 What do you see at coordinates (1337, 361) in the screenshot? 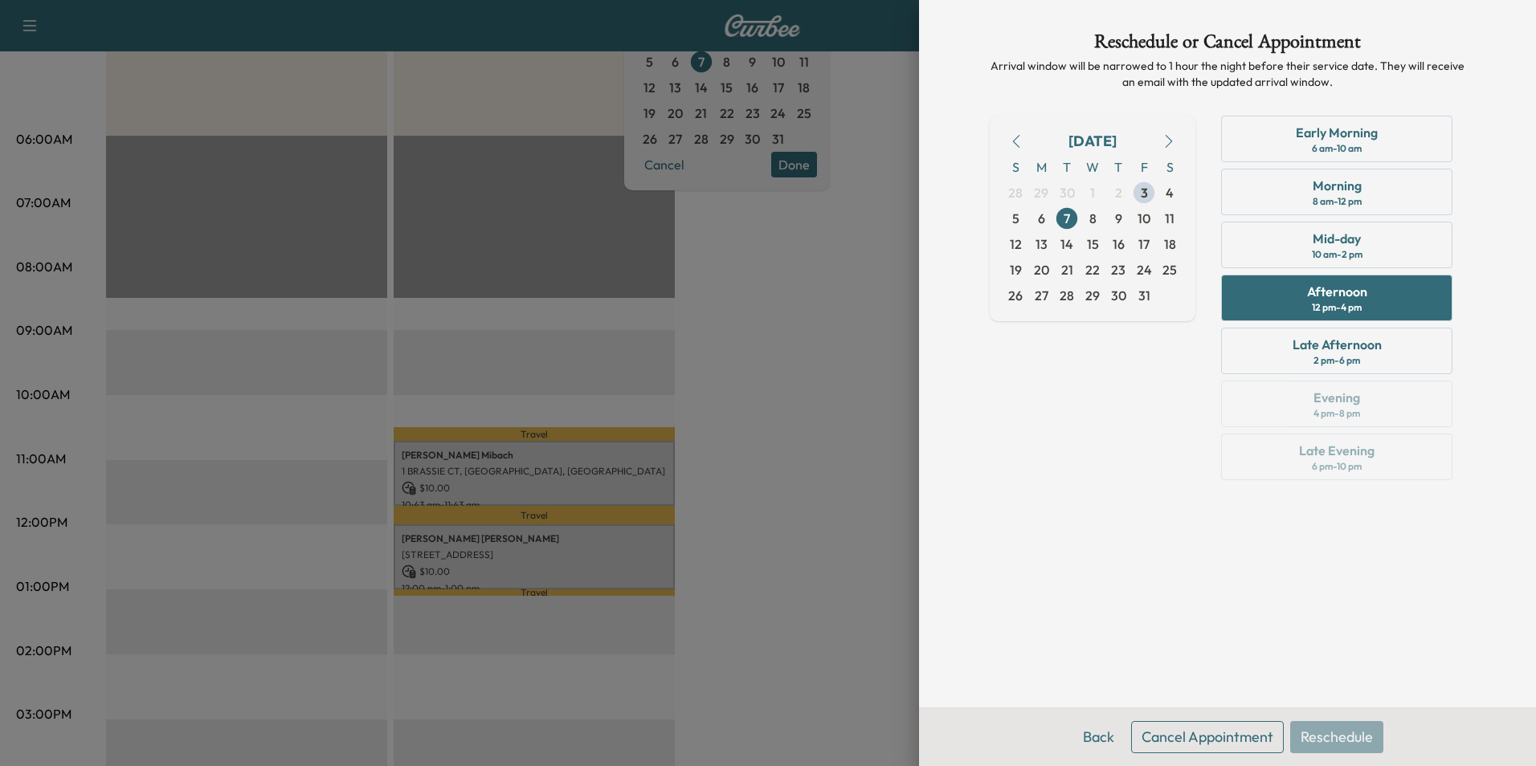
I see `div: 2 pm - 6 pm` at bounding box center [1337, 361].